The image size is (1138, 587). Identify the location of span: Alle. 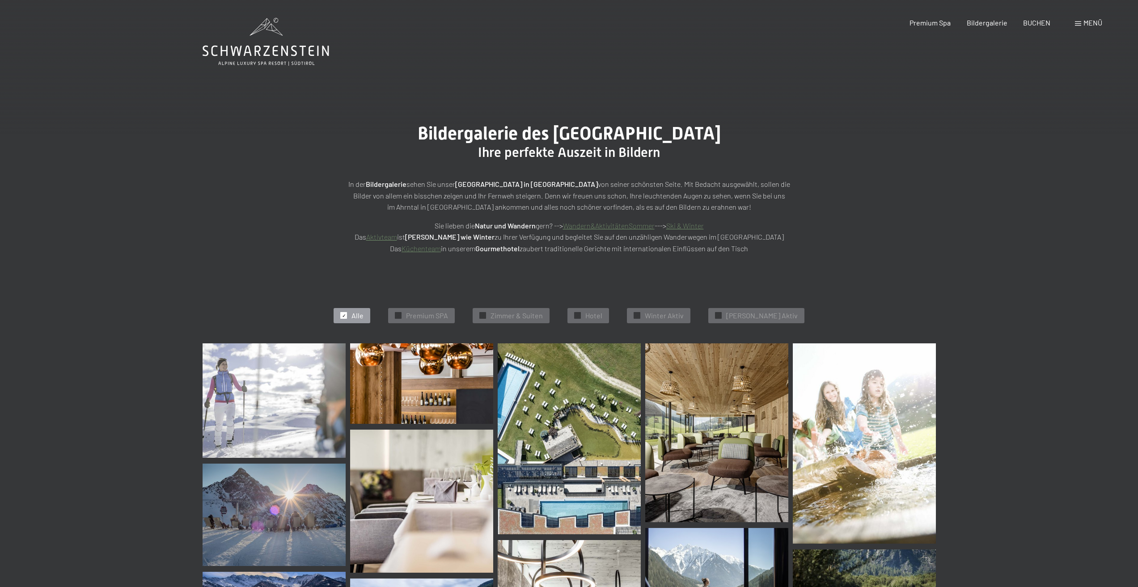
(357, 316).